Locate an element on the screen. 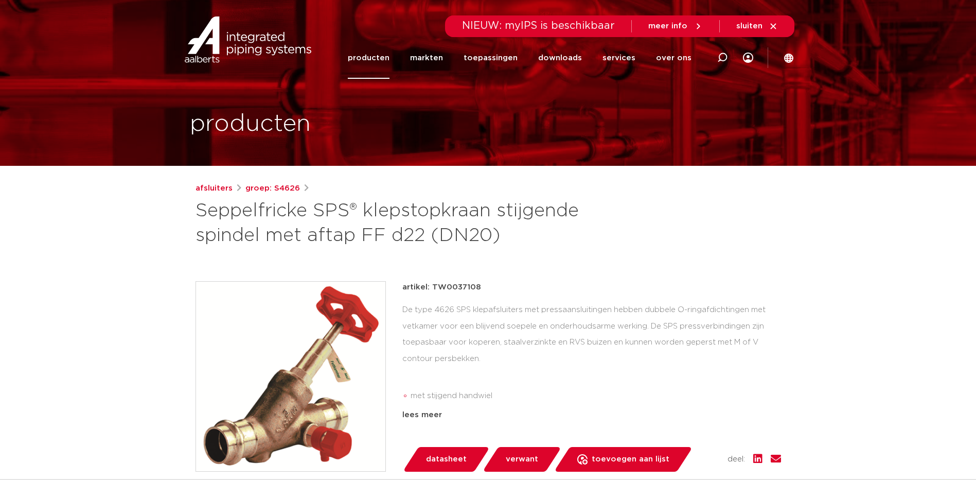  a: producten is located at coordinates (369, 58).